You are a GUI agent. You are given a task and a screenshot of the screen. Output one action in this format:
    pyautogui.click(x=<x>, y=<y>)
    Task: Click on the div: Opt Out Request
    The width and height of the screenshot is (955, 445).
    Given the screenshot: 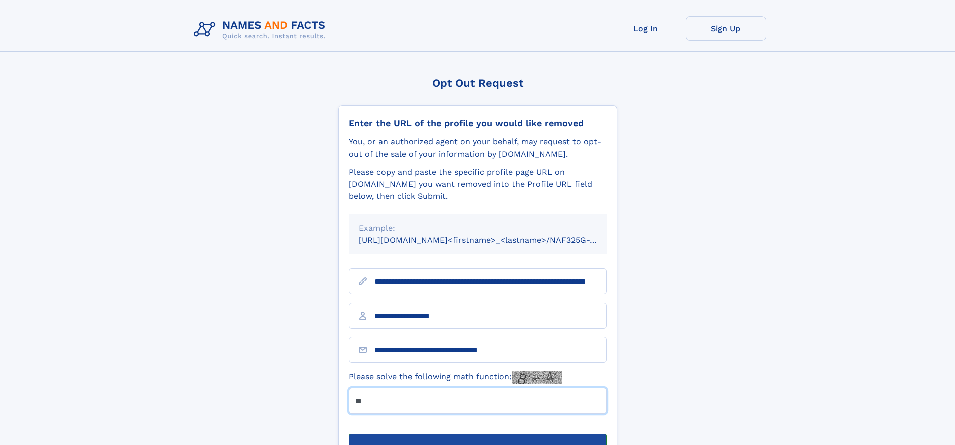 What is the action you would take?
    pyautogui.click(x=478, y=83)
    